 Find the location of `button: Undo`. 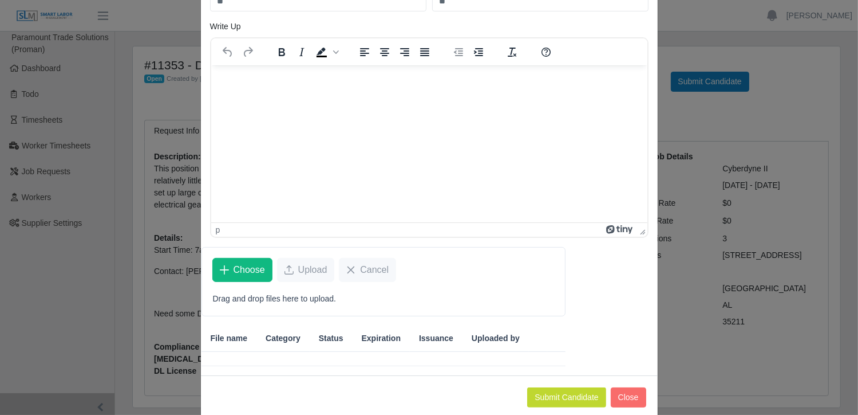

button: Undo is located at coordinates (228, 52).